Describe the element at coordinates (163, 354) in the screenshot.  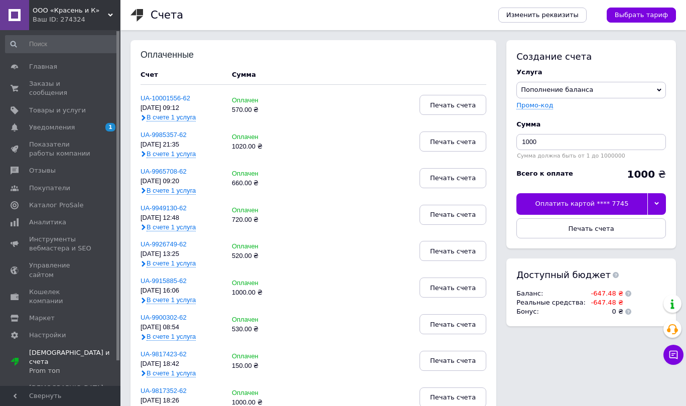
I see `a: UA-9817423-62` at that location.